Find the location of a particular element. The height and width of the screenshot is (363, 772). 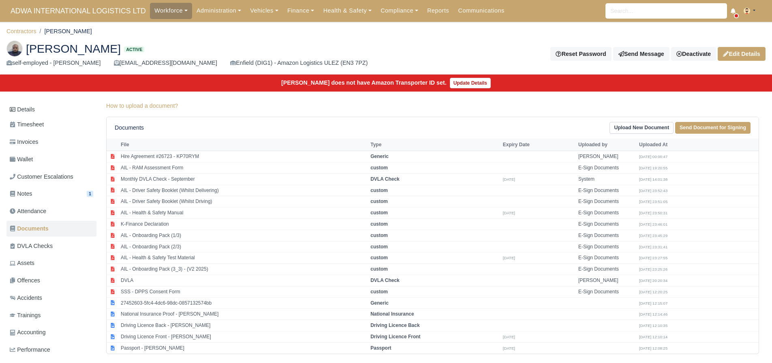

span: Trainings is located at coordinates (25, 315).